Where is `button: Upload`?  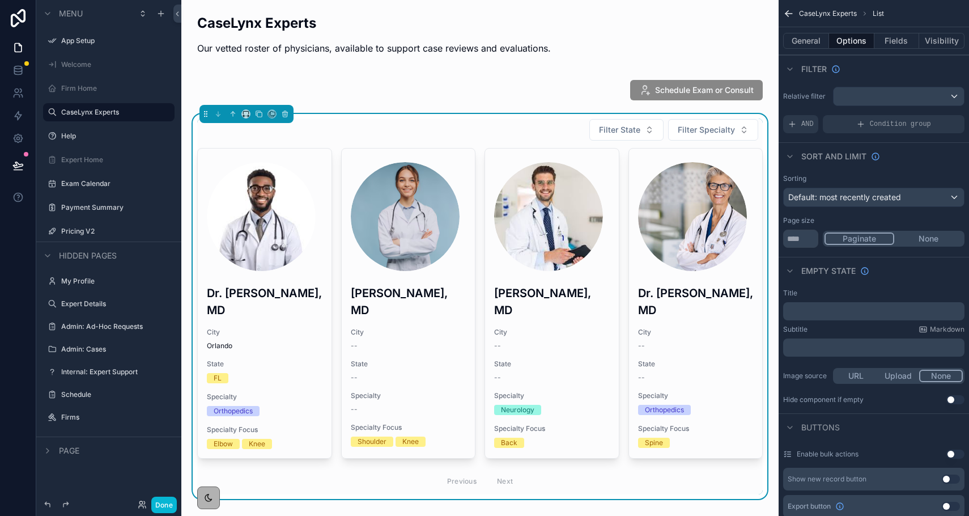
button: Upload is located at coordinates (898, 376).